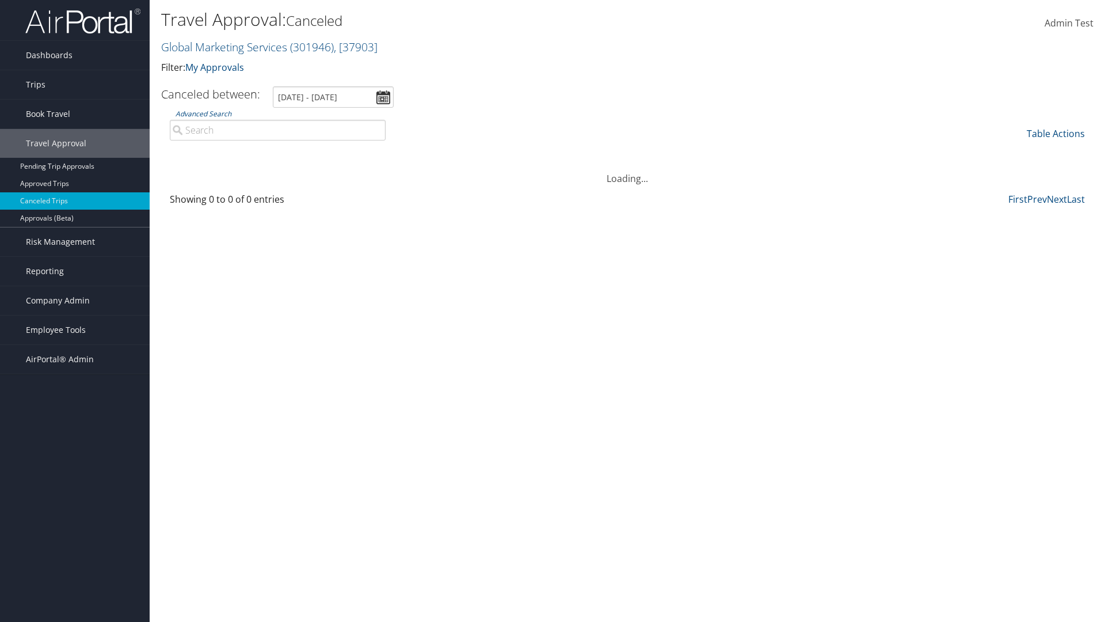 The height and width of the screenshot is (622, 1105). Describe the element at coordinates (269, 47) in the screenshot. I see `a: Global Marketing Services` at that location.